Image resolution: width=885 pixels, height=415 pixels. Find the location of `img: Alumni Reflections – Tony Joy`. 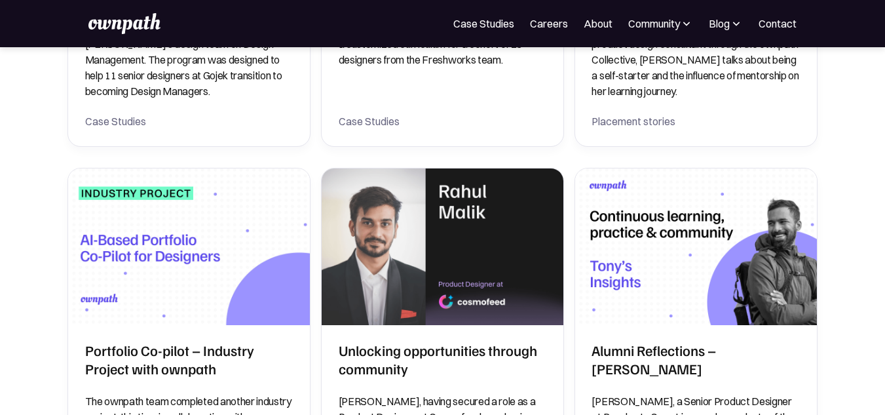

img: Alumni Reflections – Tony Joy is located at coordinates (696, 247).